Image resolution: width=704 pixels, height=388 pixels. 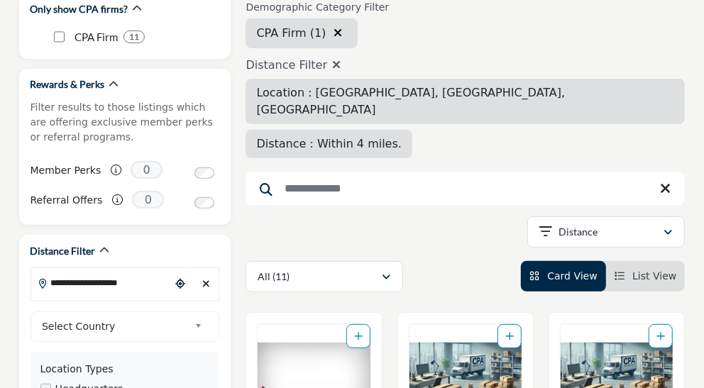 I want to click on p: Distance, so click(x=578, y=232).